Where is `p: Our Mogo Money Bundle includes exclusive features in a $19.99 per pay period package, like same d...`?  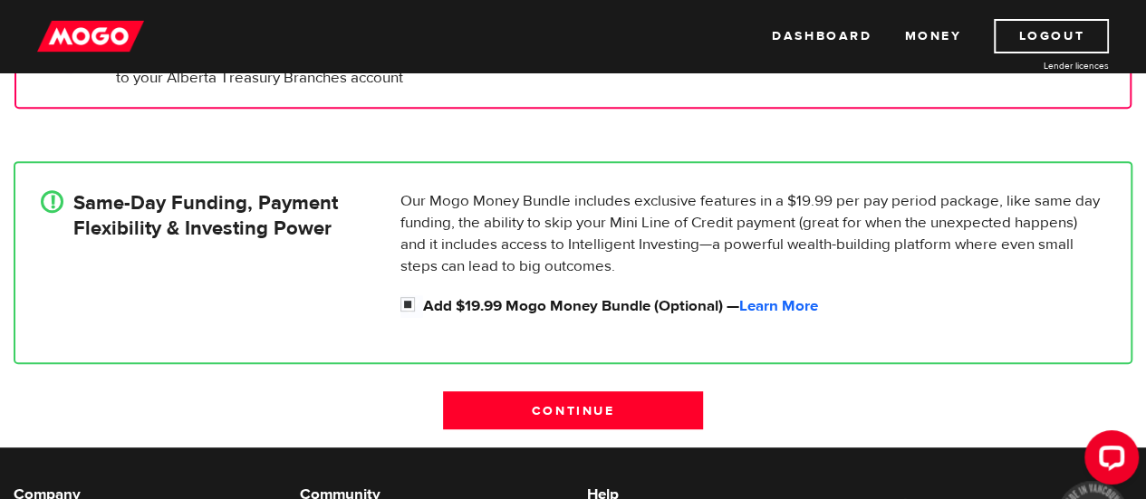
p: Our Mogo Money Bundle includes exclusive features in a $19.99 per pay period package, like same d... is located at coordinates (753, 234).